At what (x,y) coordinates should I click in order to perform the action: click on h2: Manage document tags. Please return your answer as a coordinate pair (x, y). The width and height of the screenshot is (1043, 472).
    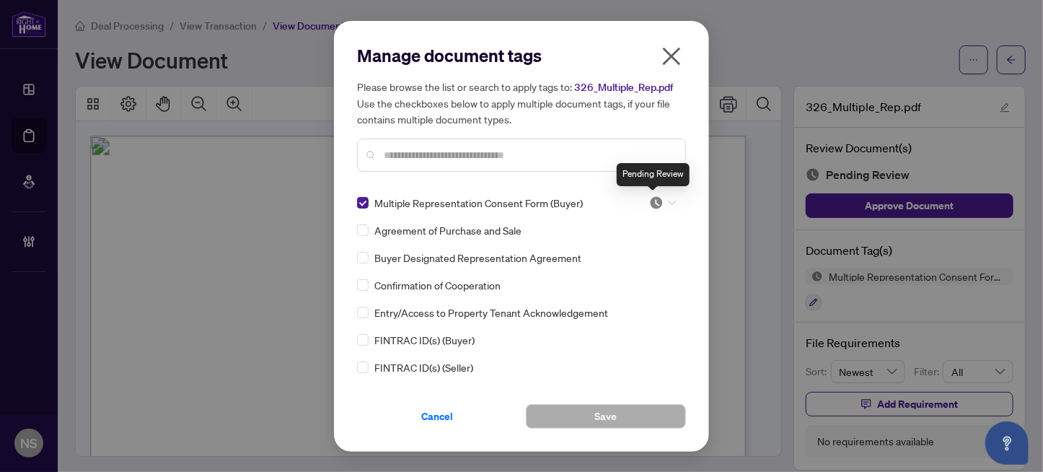
    Looking at the image, I should click on (522, 56).